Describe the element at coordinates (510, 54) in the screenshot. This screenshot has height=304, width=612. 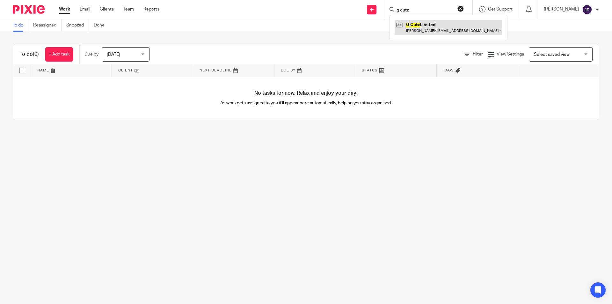
I see `span: View Settings` at that location.